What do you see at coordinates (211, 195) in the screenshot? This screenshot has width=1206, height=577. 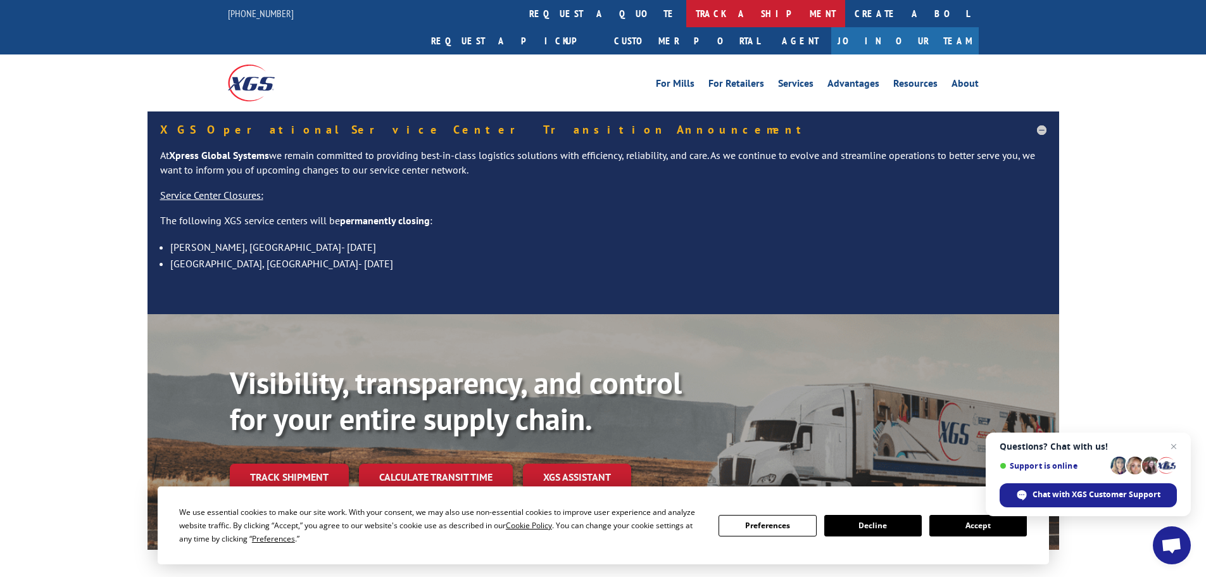 I see `u: Service Center Closures:` at bounding box center [211, 195].